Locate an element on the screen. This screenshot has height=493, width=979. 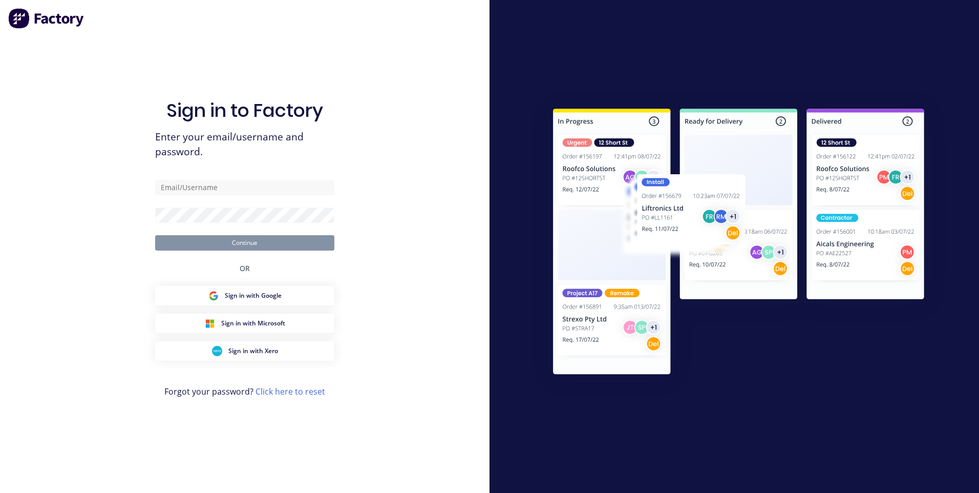
img: Microsoft Sign in is located at coordinates (210, 323).